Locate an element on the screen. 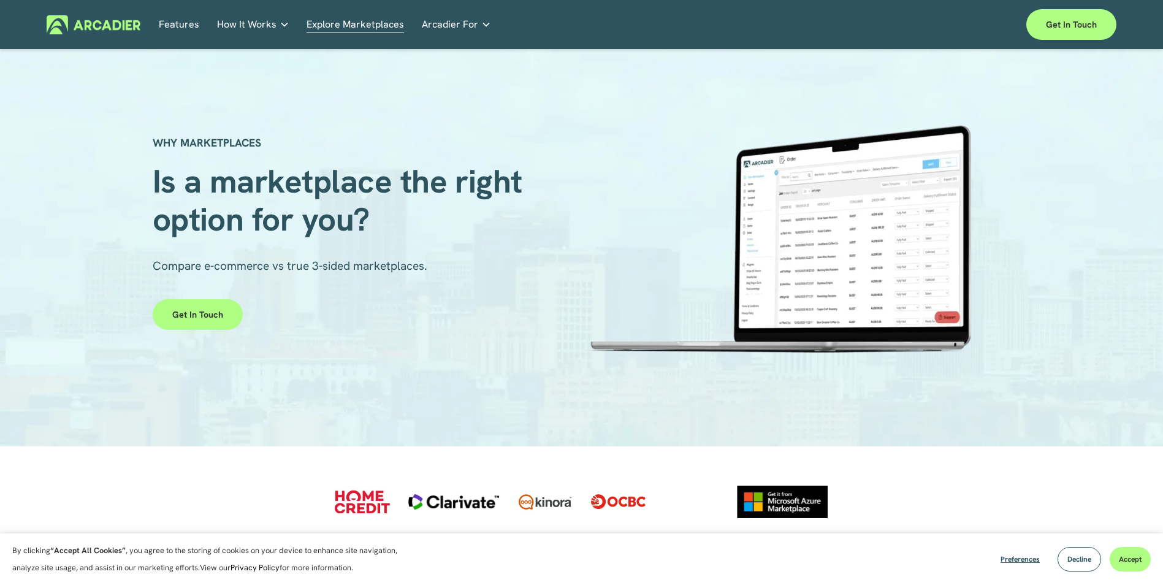 Image resolution: width=1163 pixels, height=585 pixels. a: Explore Marketplaces is located at coordinates (355, 25).